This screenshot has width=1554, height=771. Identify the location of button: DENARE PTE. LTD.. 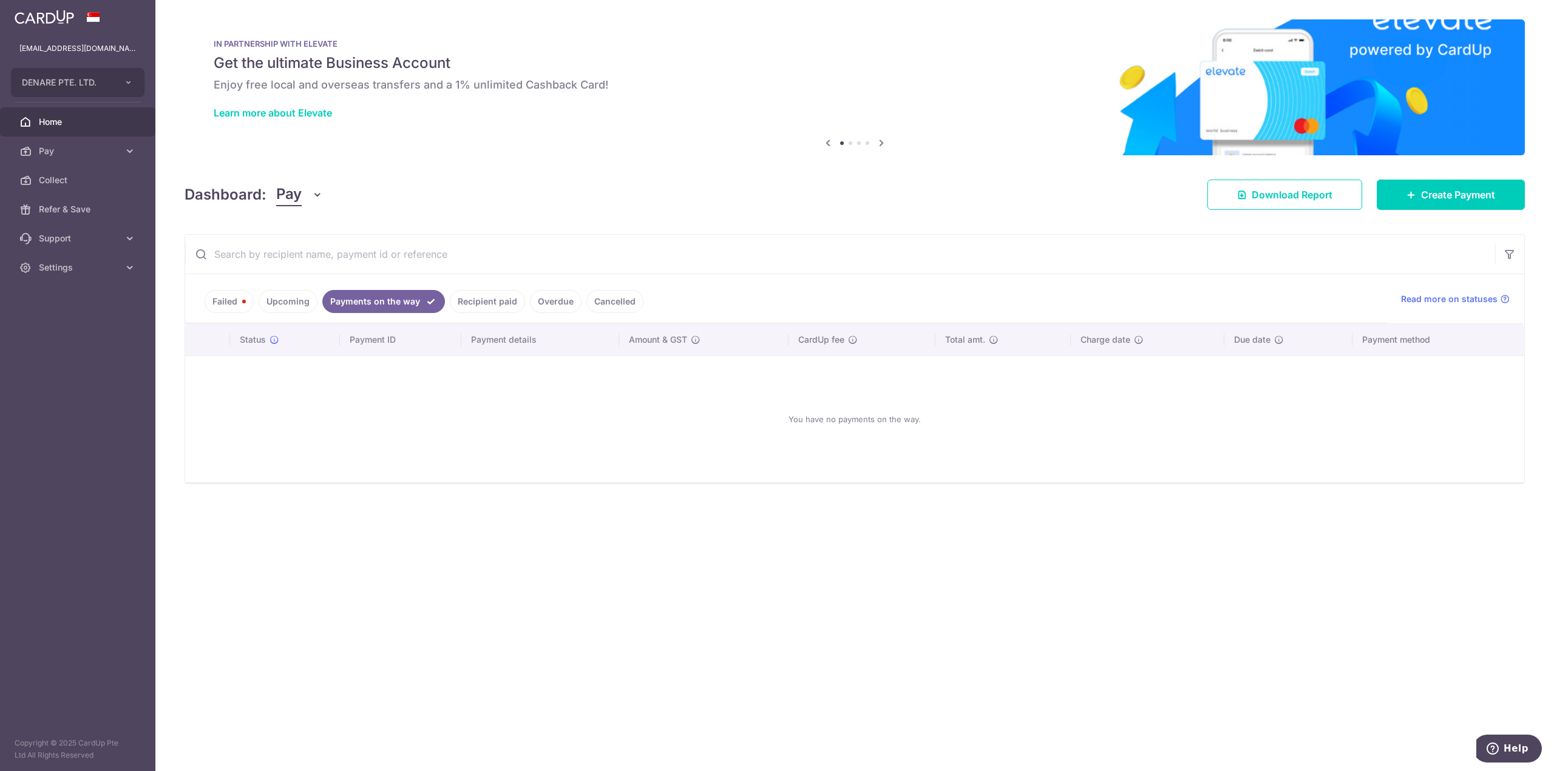
(78, 83).